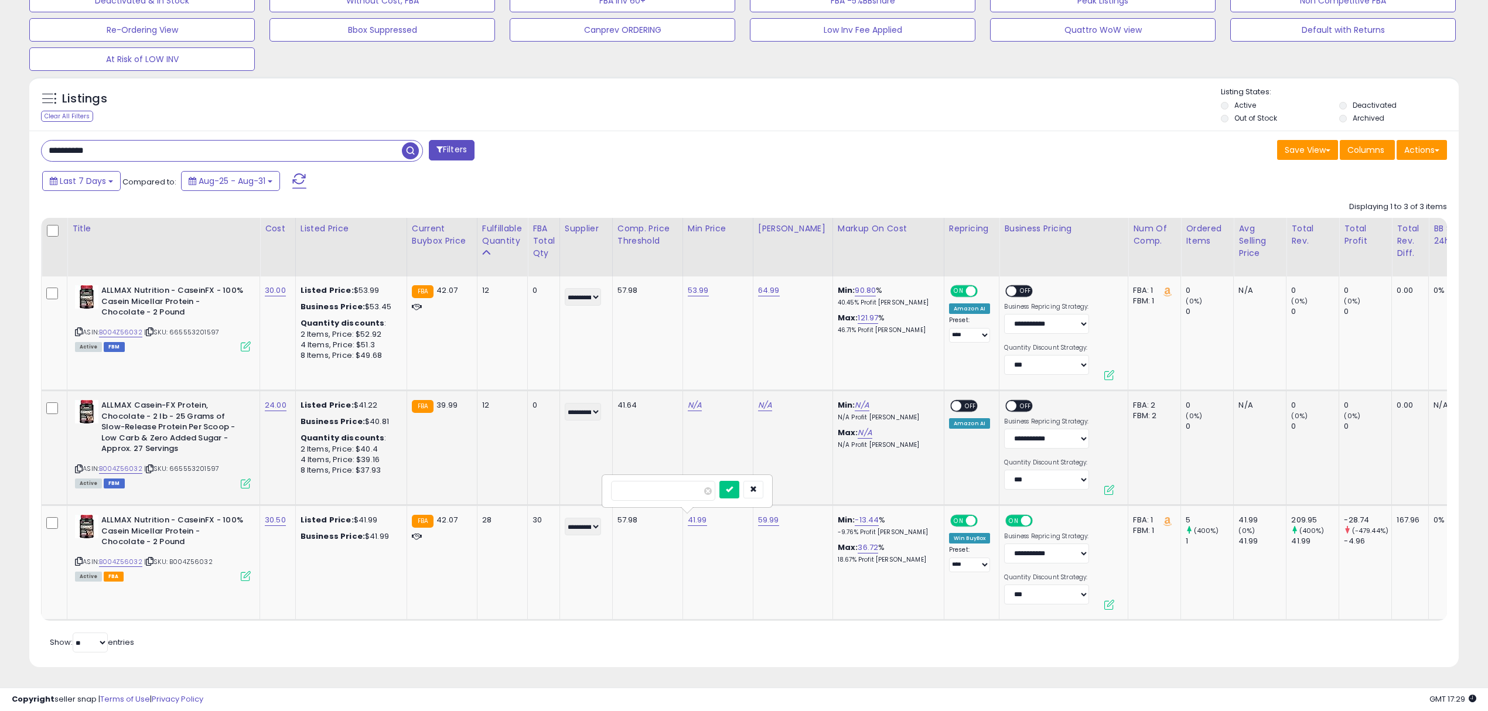 The image size is (1488, 711). What do you see at coordinates (969, 538) in the screenshot?
I see `div: Win BuyBox` at bounding box center [969, 538].